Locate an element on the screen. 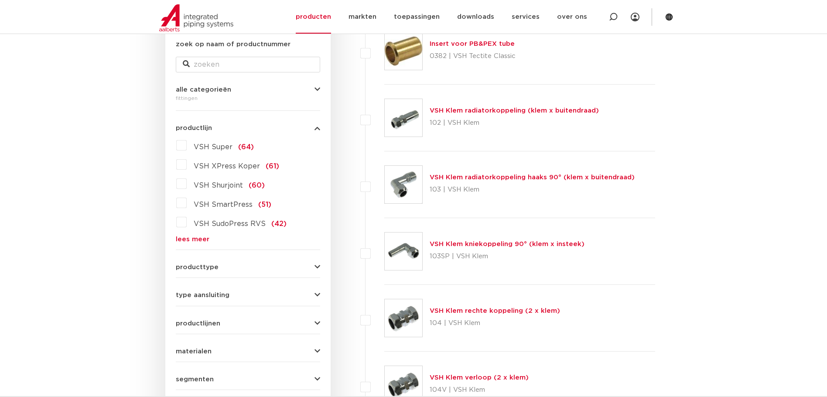 The height and width of the screenshot is (397, 827). p: 104V | VSH Klem is located at coordinates (479, 390).